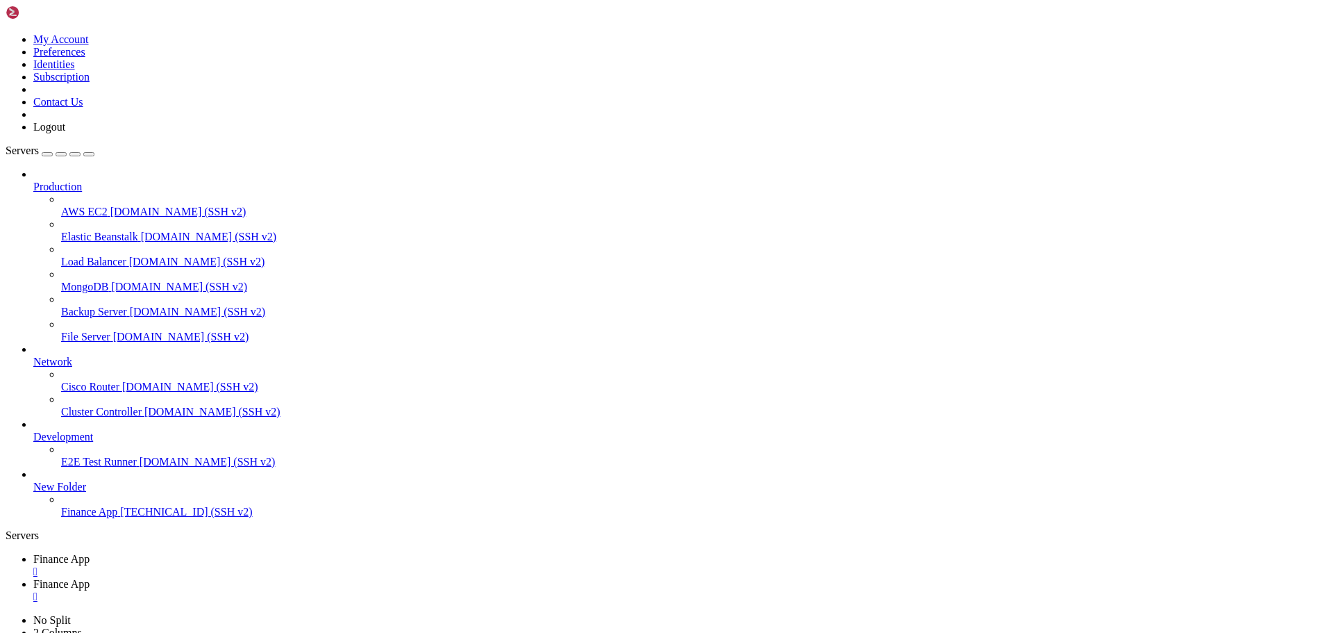  What do you see at coordinates (99, 236) in the screenshot?
I see `span: Elastic Beanstalk` at bounding box center [99, 236].